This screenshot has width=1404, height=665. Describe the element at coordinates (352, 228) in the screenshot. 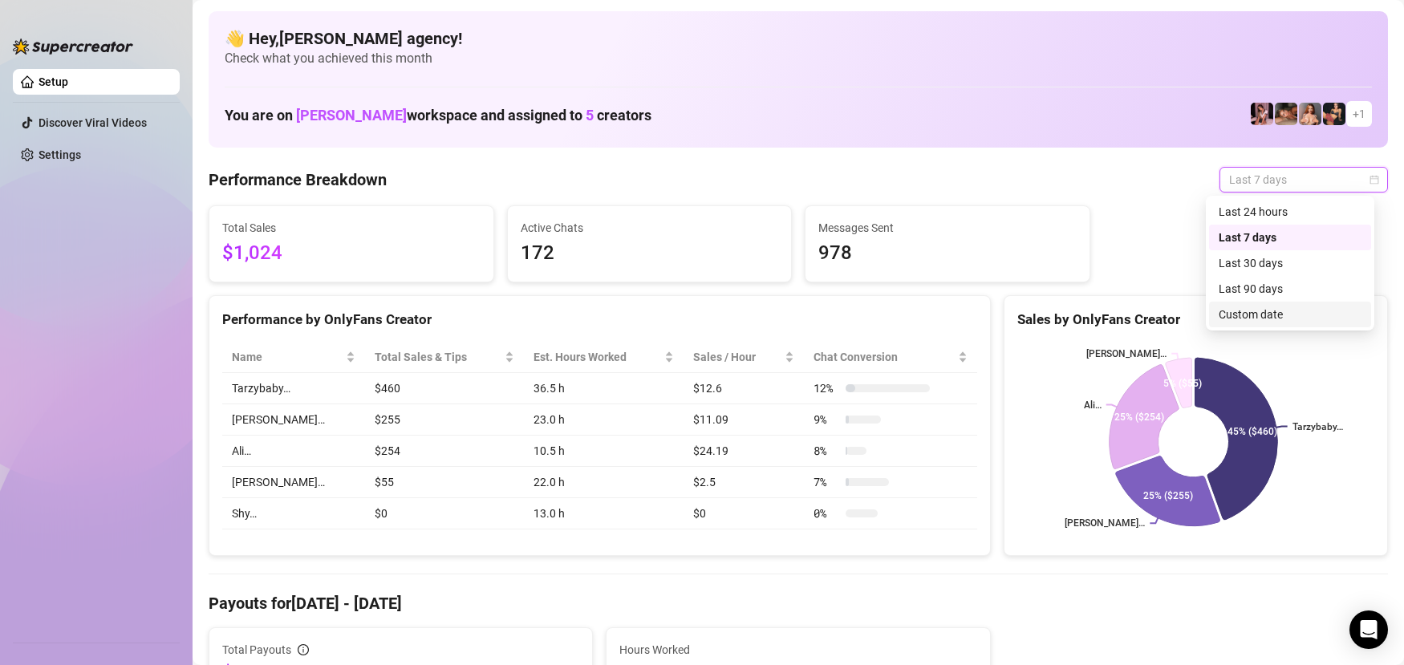

I see `span: Total Sales` at that location.